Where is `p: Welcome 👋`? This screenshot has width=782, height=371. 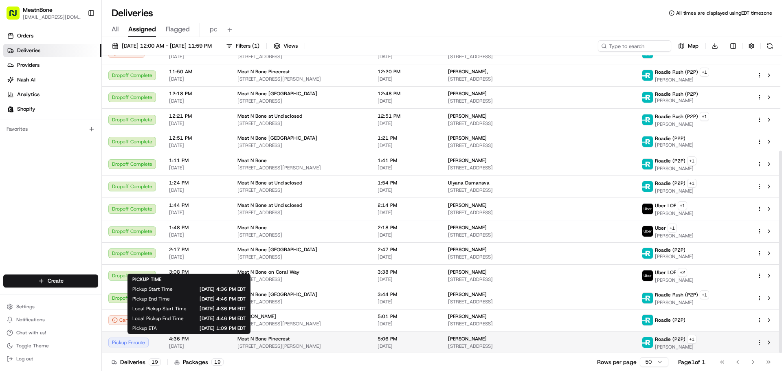 p: Welcome 👋 is located at coordinates (78, 39).